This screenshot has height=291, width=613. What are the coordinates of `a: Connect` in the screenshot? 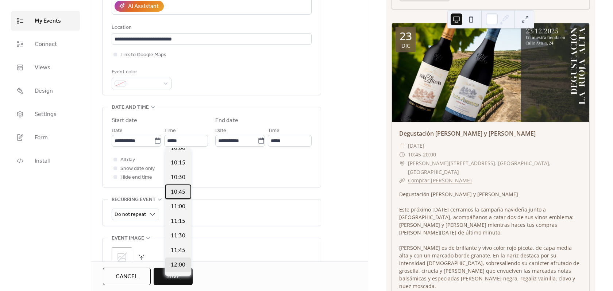 It's located at (45, 44).